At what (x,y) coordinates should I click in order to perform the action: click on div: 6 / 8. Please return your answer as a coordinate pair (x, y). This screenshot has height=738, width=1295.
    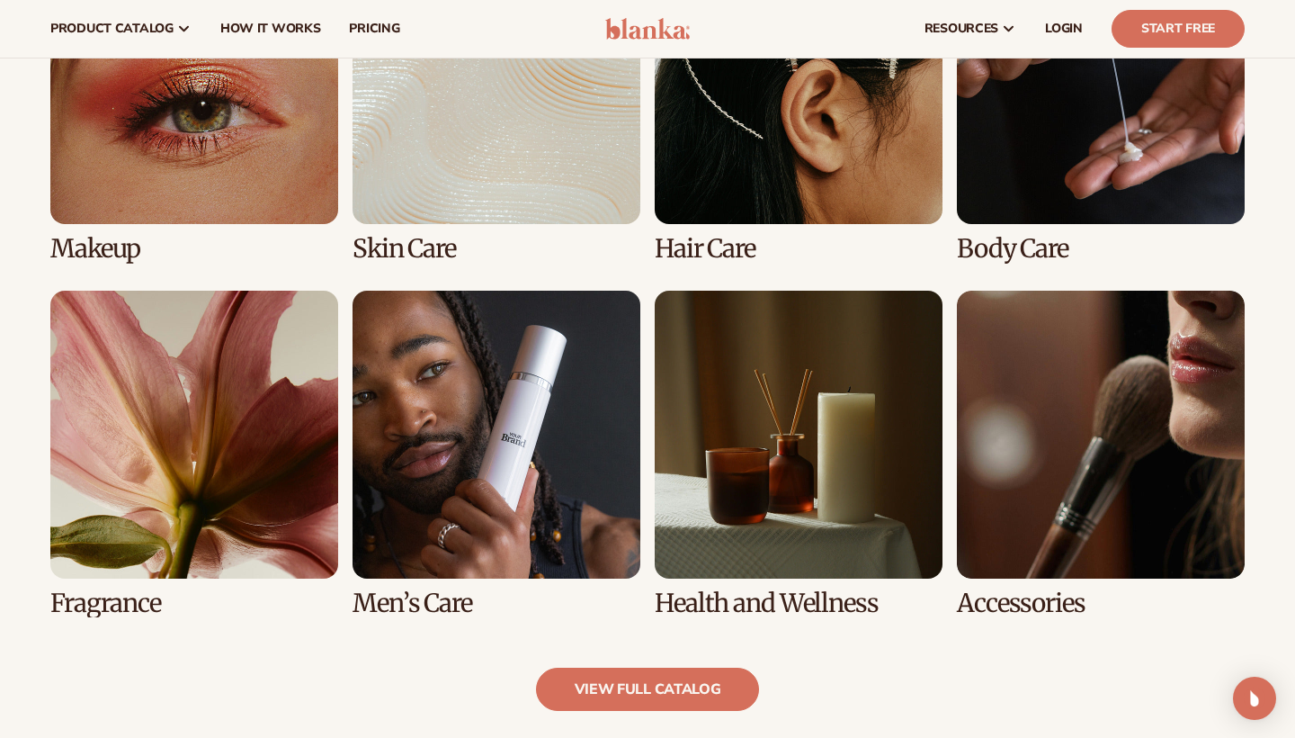
    Looking at the image, I should click on (497, 453).